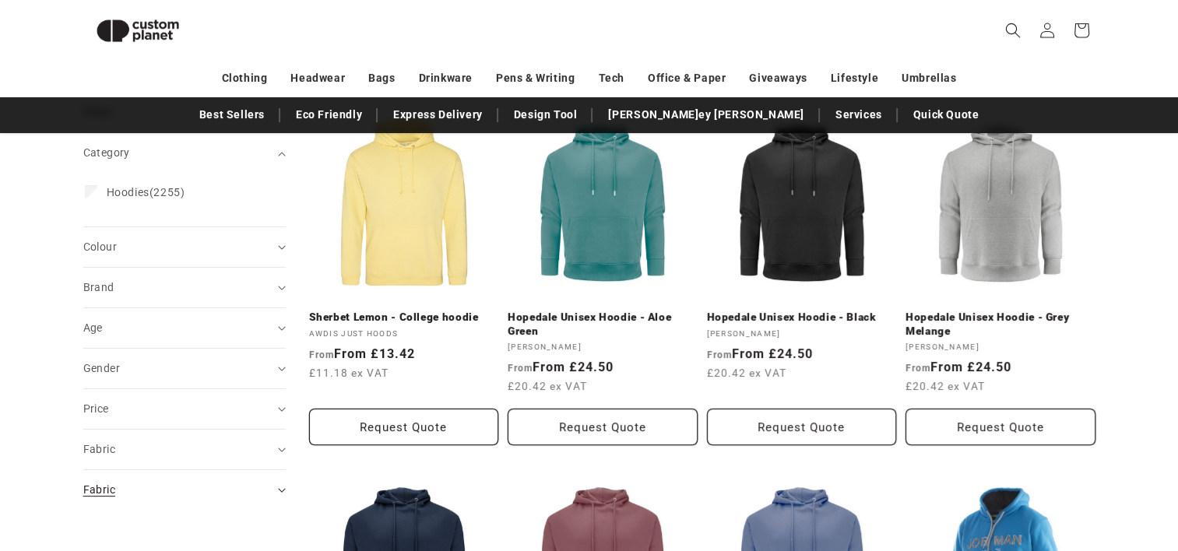  Describe the element at coordinates (99, 287) in the screenshot. I see `span: Brand` at that location.